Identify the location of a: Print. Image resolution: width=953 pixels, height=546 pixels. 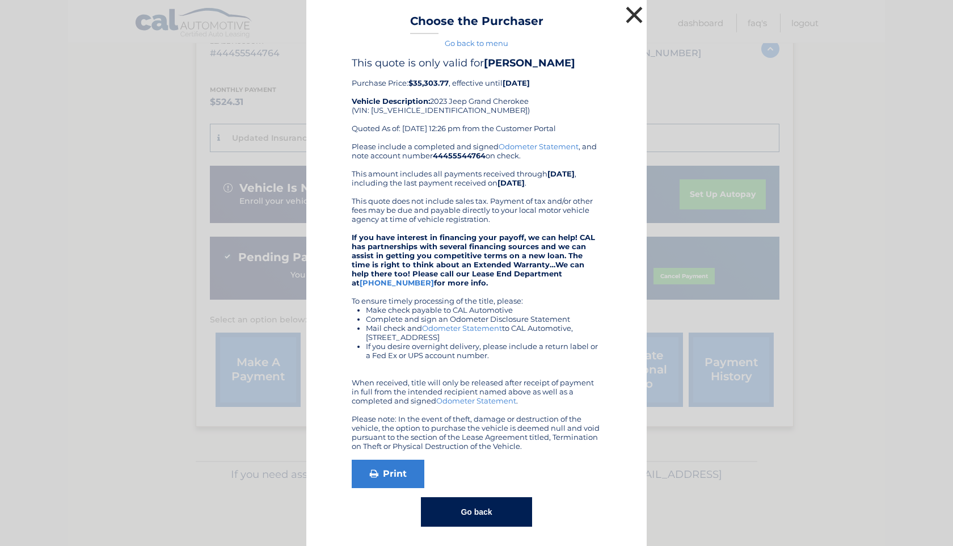
(388, 474).